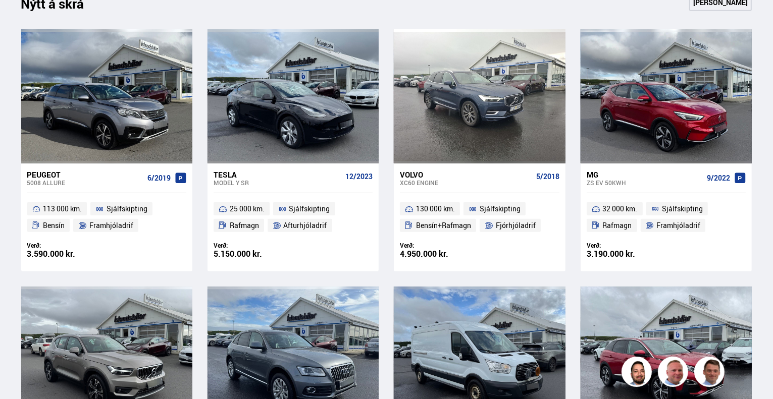  I want to click on span: Bensín, so click(53, 226).